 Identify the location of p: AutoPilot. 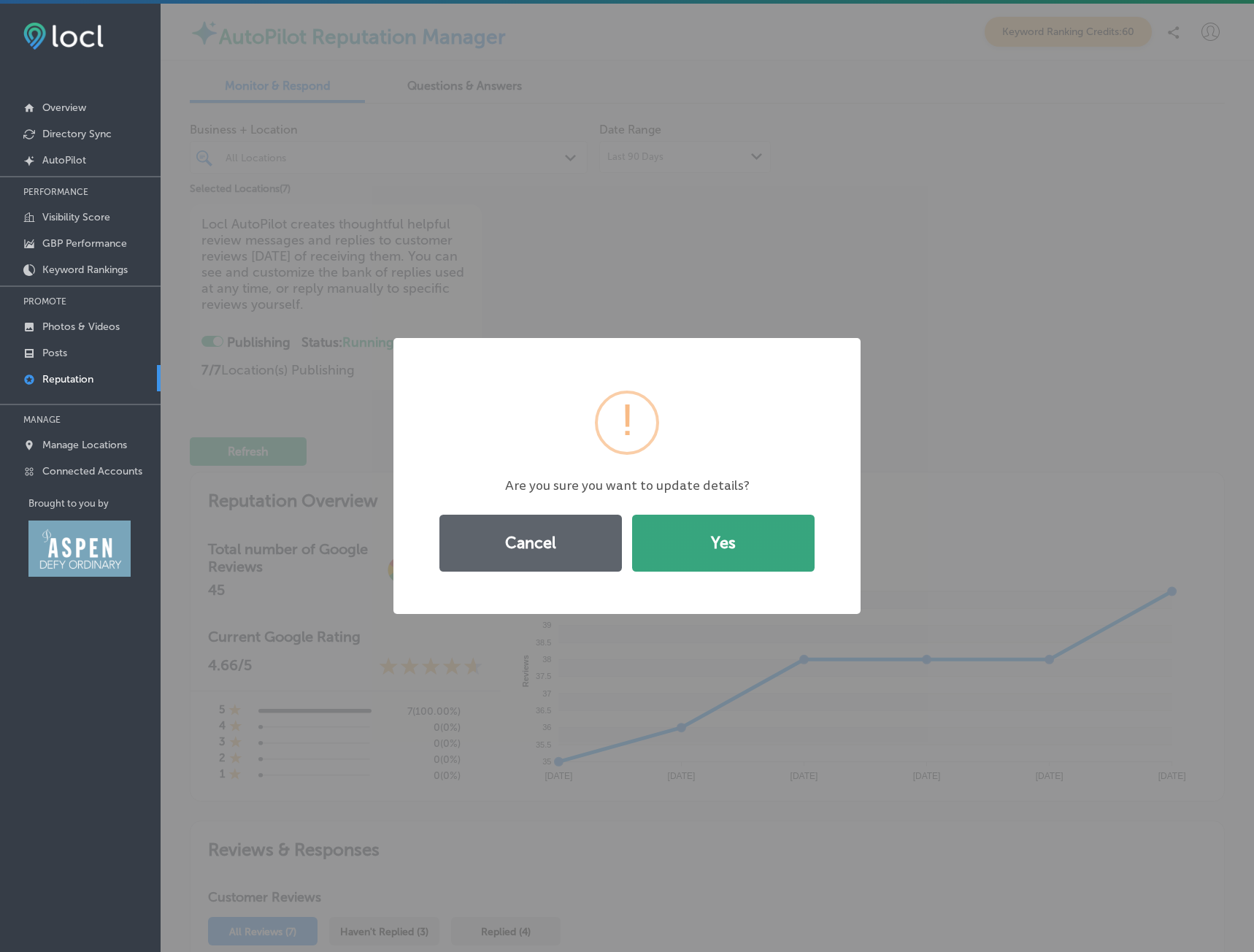
(64, 160).